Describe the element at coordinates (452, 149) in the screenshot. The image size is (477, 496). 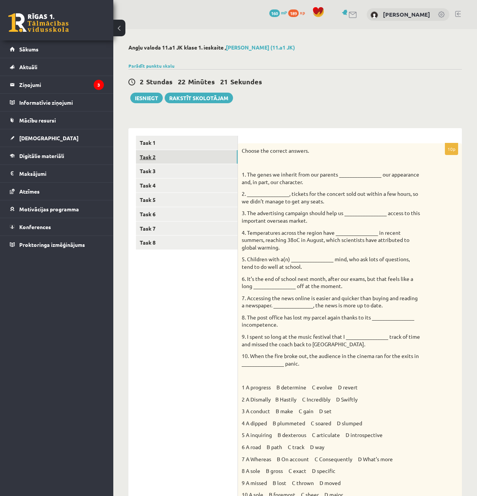
I see `p: 10p` at that location.